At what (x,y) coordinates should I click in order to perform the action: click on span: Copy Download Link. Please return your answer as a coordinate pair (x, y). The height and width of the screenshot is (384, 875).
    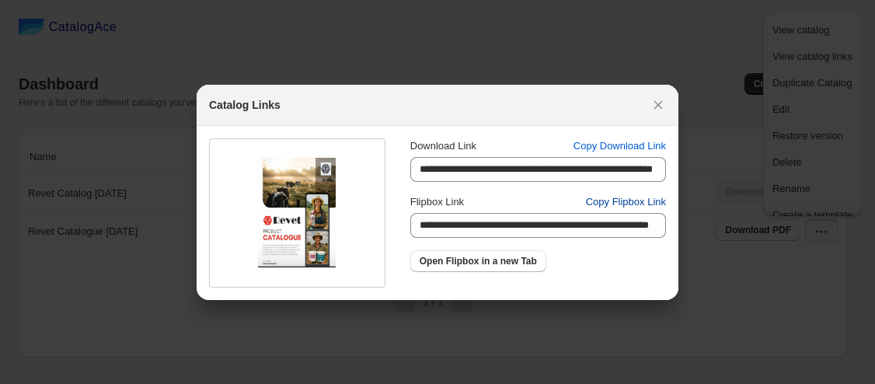
    Looking at the image, I should click on (620, 146).